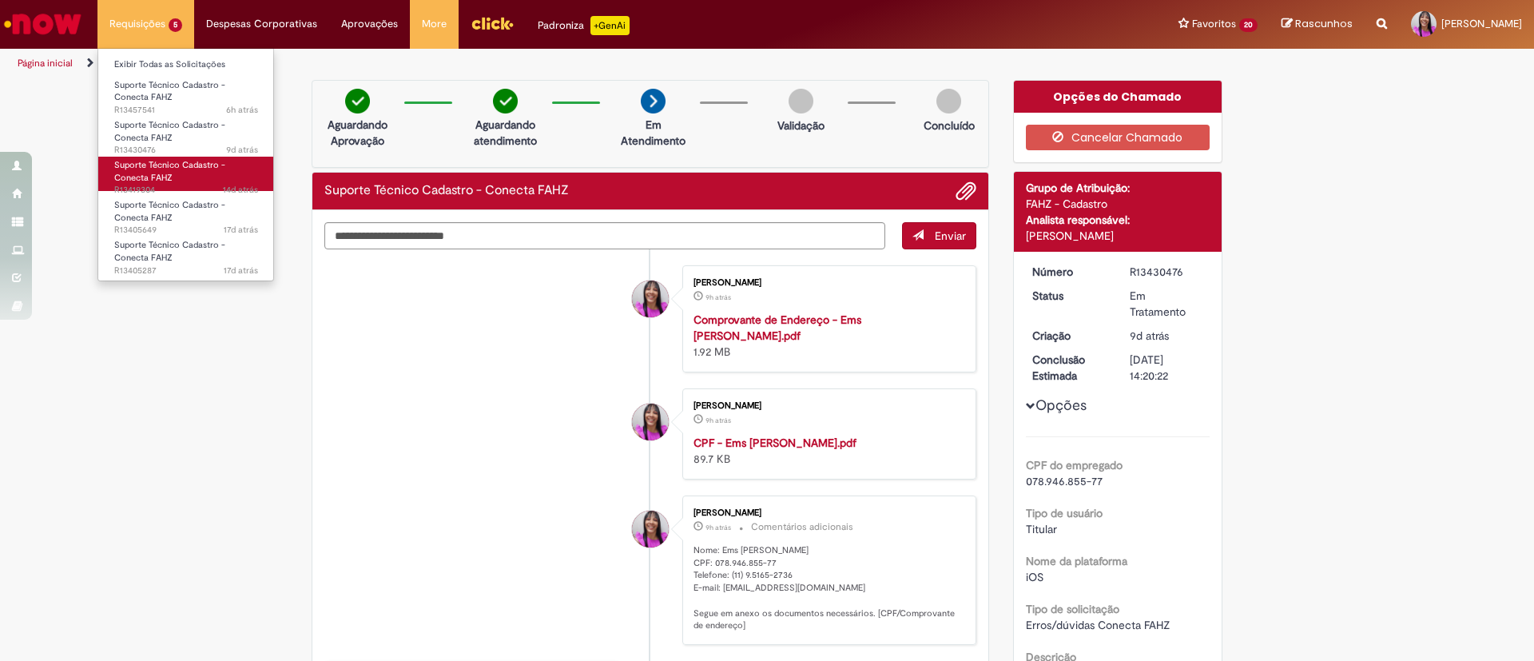  I want to click on div: 1.92 MB, so click(826, 336).